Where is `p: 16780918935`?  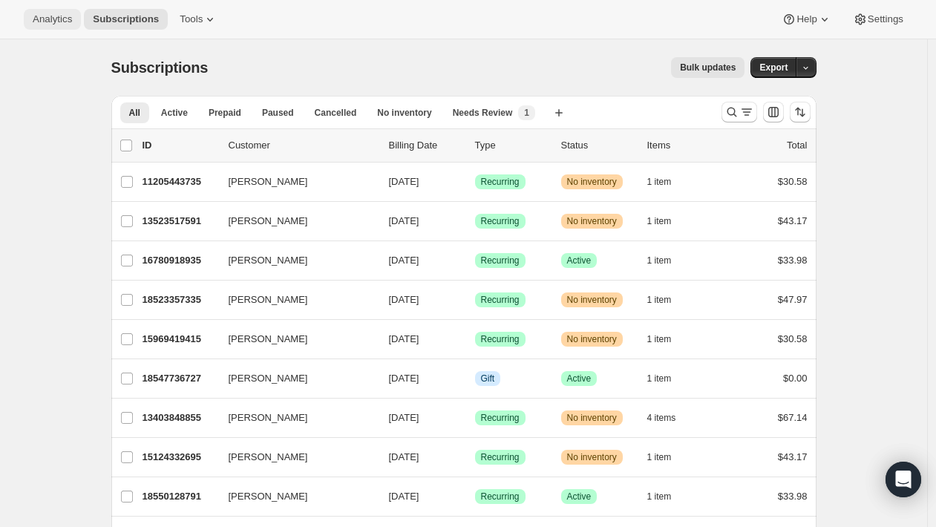 p: 16780918935 is located at coordinates (180, 261).